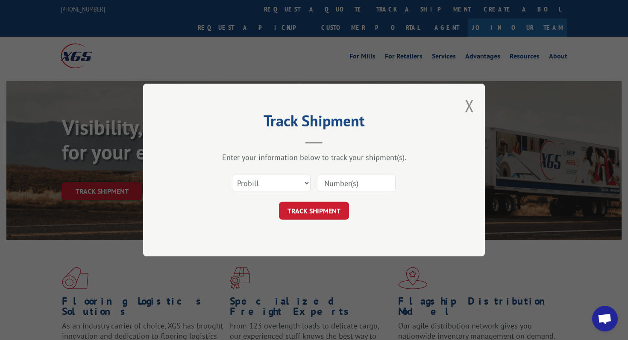  What do you see at coordinates (356, 183) in the screenshot?
I see `input: Number(s)` at bounding box center [356, 183].